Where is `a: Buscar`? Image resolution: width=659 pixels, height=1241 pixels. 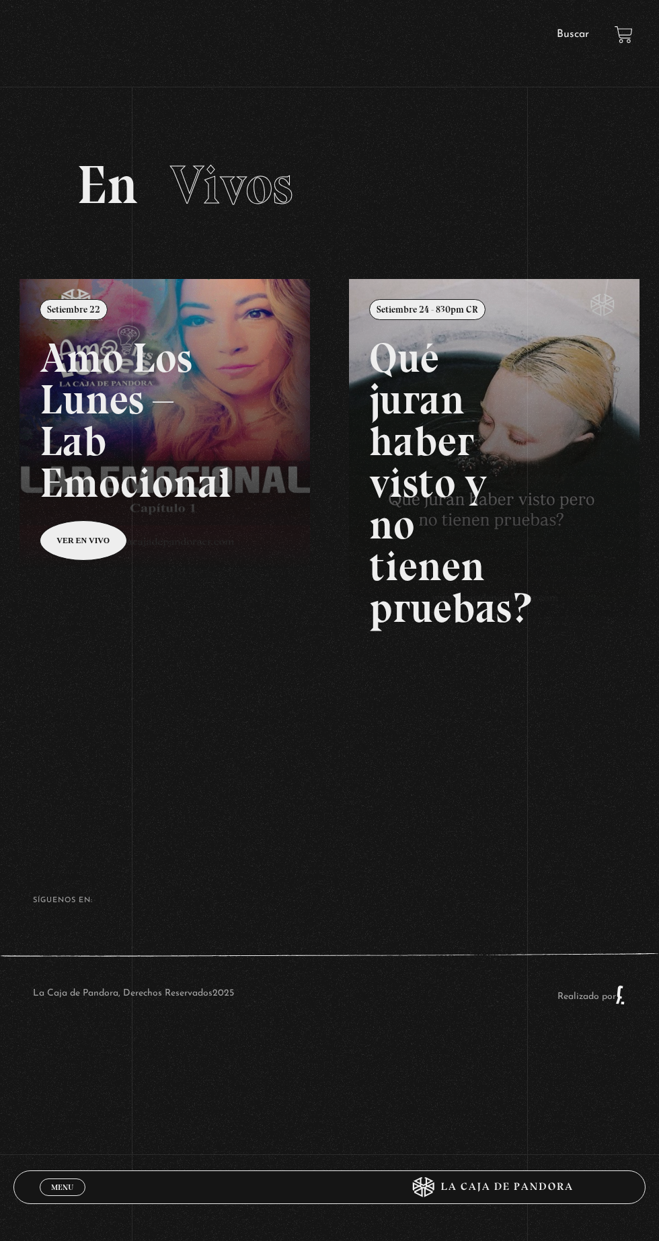 a: Buscar is located at coordinates (573, 34).